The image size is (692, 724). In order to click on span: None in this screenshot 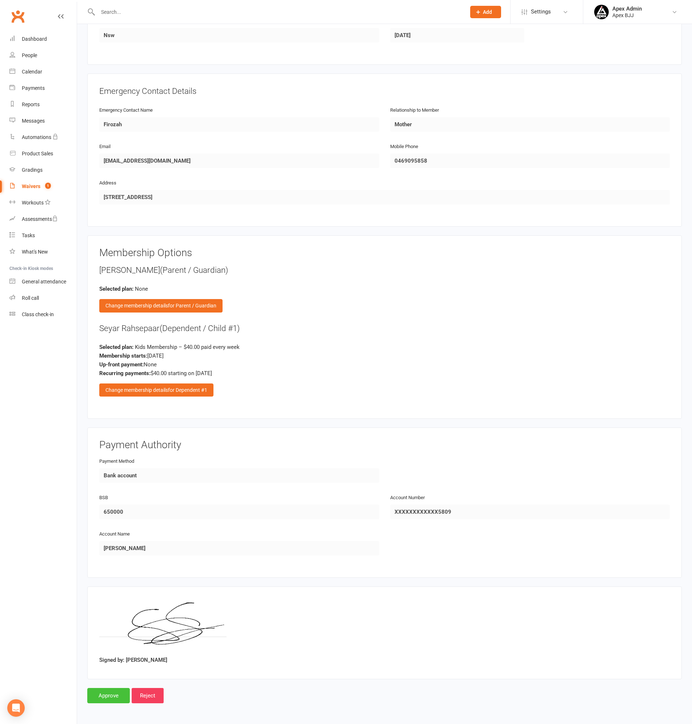, I will do `click(141, 289)`.